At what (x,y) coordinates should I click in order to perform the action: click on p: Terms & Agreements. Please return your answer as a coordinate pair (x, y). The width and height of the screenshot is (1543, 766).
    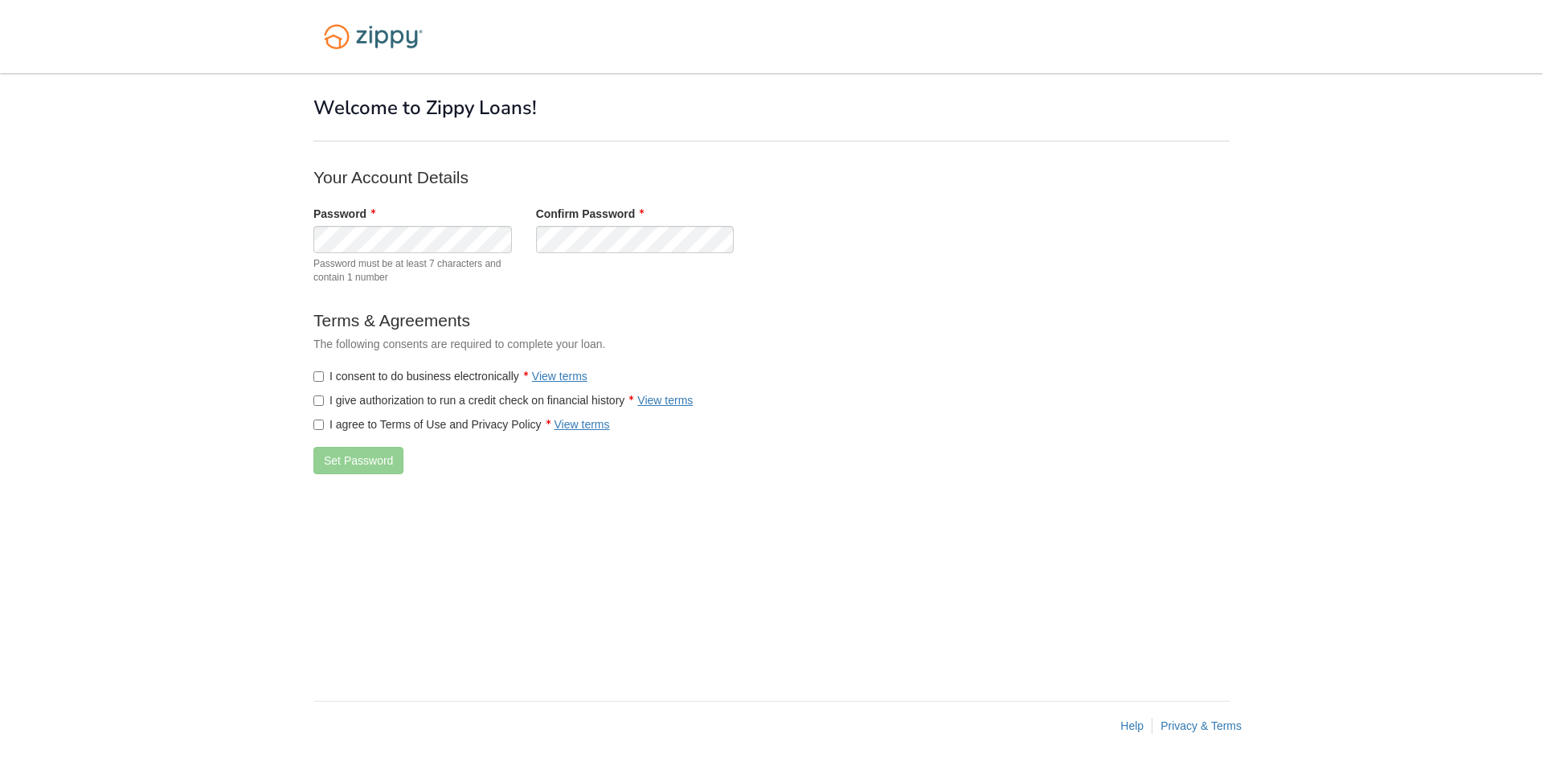
    Looking at the image, I should click on (635, 320).